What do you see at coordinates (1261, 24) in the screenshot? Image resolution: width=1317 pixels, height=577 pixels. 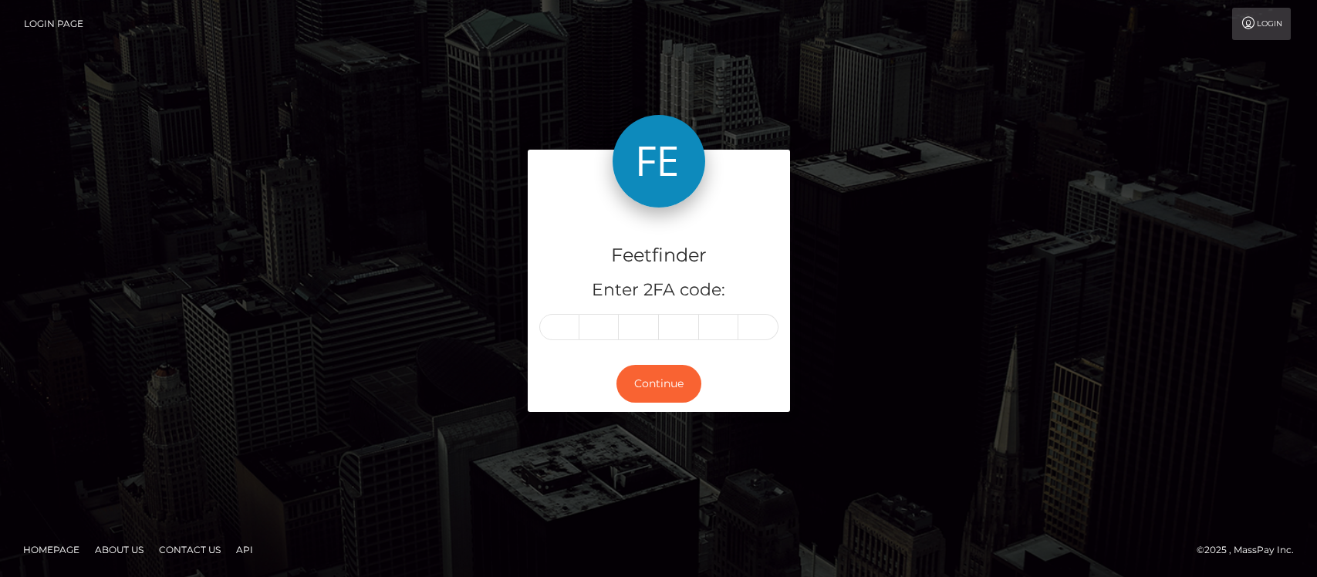 I see `a: Login` at bounding box center [1261, 24].